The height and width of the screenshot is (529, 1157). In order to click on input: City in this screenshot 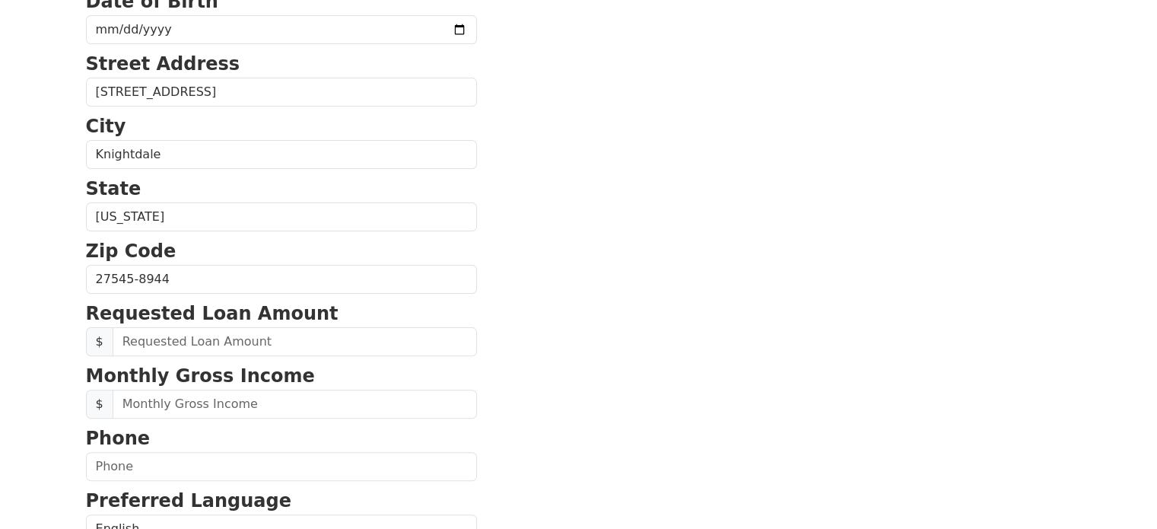, I will do `click(281, 154)`.